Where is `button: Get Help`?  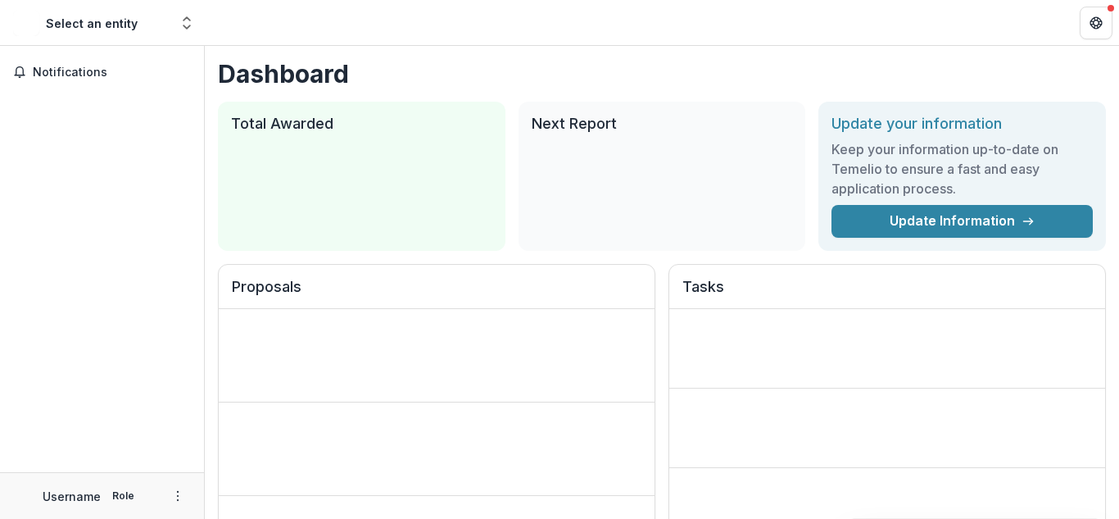 button: Get Help is located at coordinates (1096, 23).